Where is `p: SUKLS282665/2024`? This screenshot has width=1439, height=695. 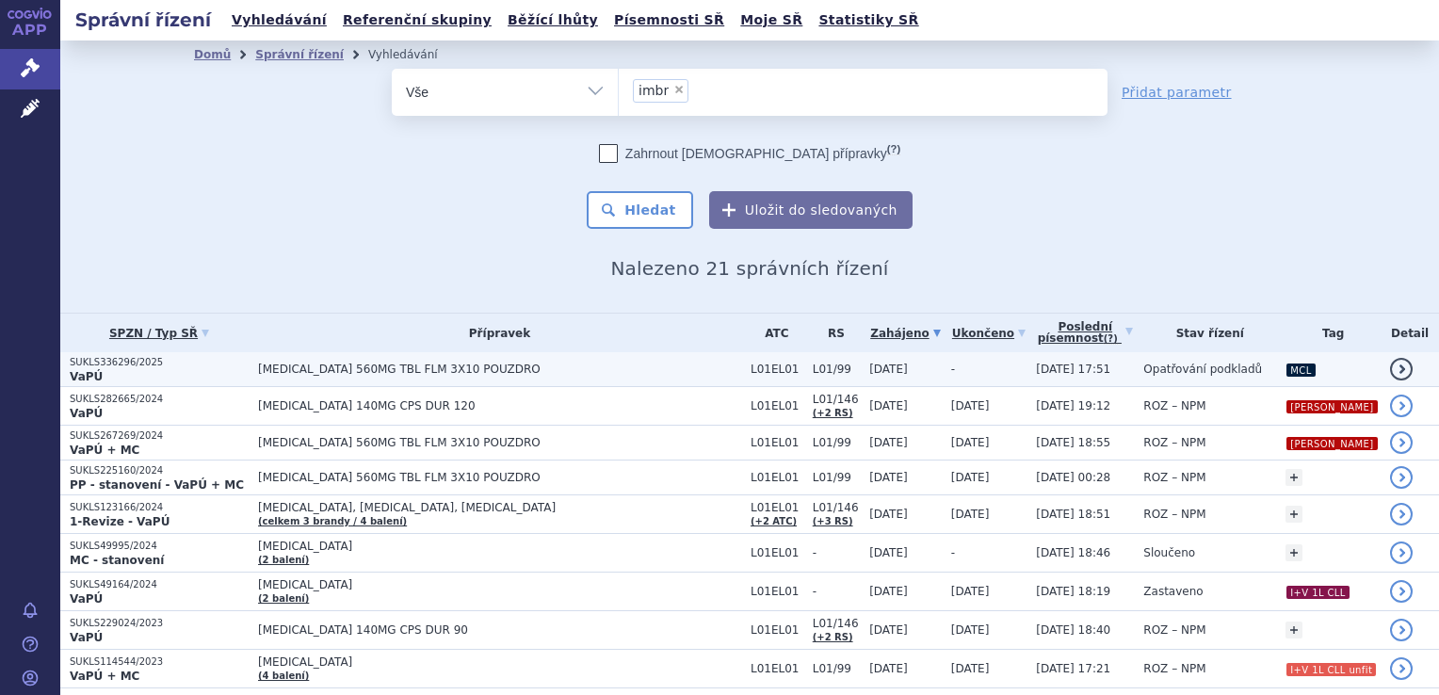 p: SUKLS282665/2024 is located at coordinates (159, 399).